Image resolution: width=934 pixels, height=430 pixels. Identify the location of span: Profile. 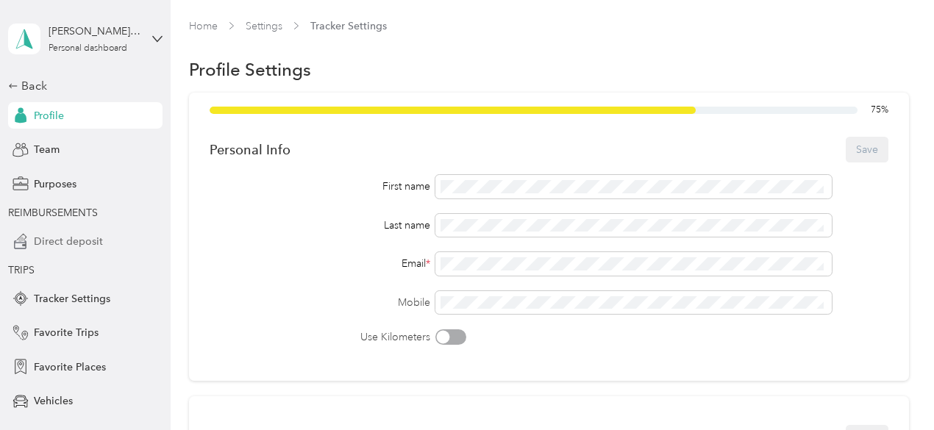
(49, 115).